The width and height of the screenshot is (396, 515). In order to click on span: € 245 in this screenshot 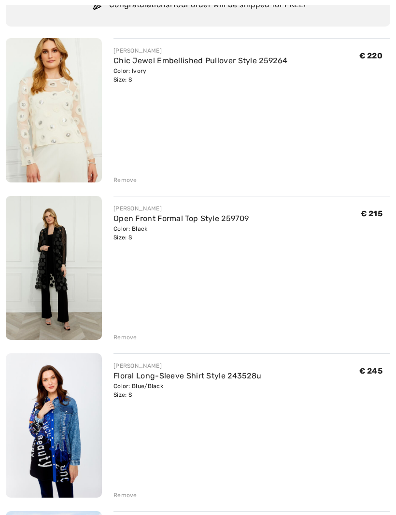, I will do `click(371, 371)`.